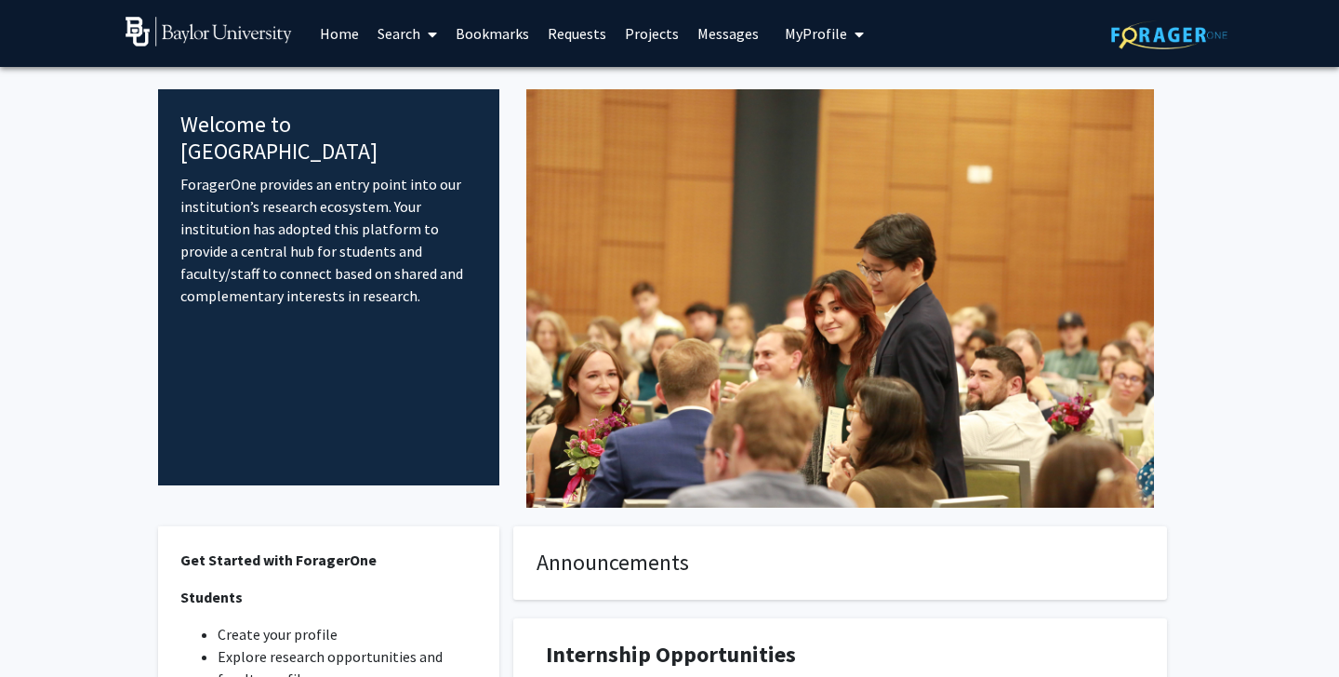 The image size is (1339, 677). Describe the element at coordinates (340, 33) in the screenshot. I see `a: Home` at that location.